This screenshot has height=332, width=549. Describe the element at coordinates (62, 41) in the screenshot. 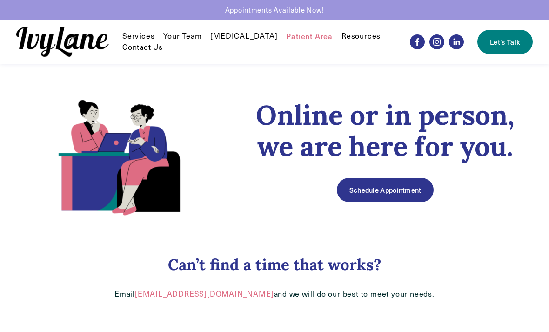

I see `img: Ivy Lane Counseling &mdash; Therapy that works for you` at that location.